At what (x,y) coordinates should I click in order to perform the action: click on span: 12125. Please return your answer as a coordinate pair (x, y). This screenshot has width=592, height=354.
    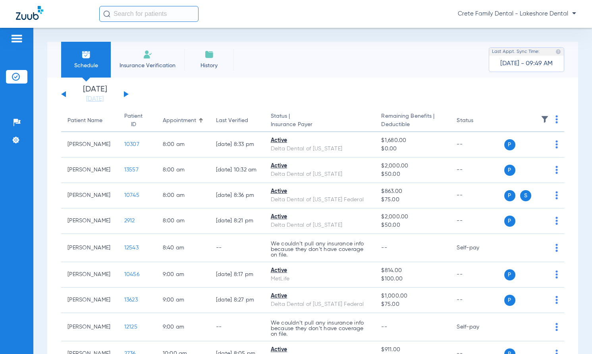
    Looking at the image, I should click on (131, 327).